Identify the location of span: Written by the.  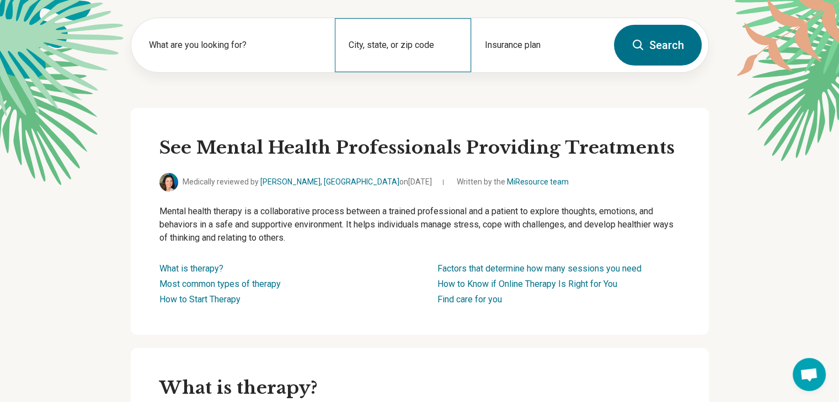
(512, 182).